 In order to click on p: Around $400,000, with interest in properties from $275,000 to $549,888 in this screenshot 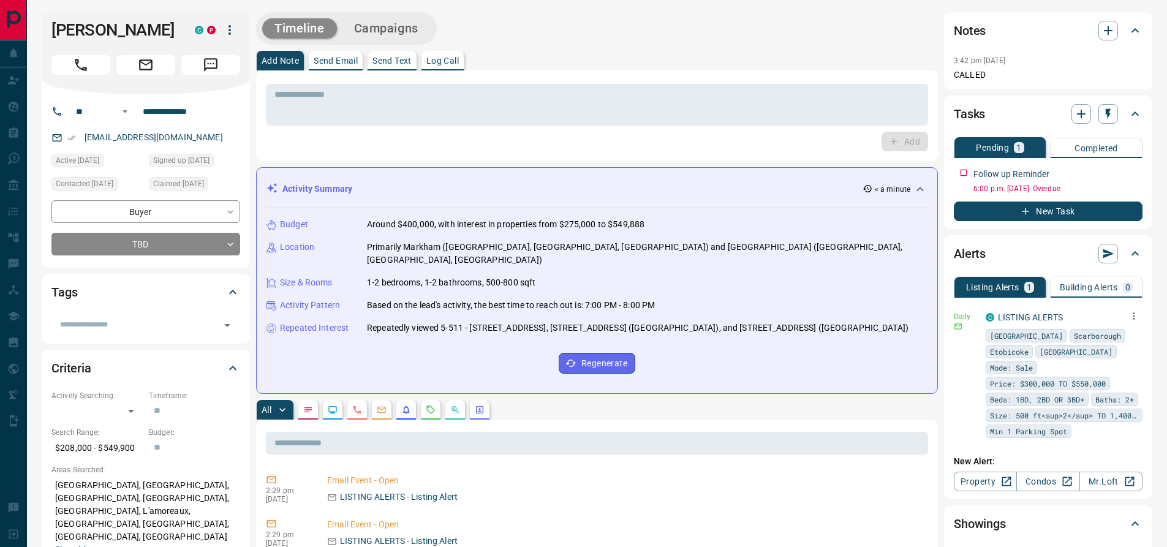, I will do `click(506, 224)`.